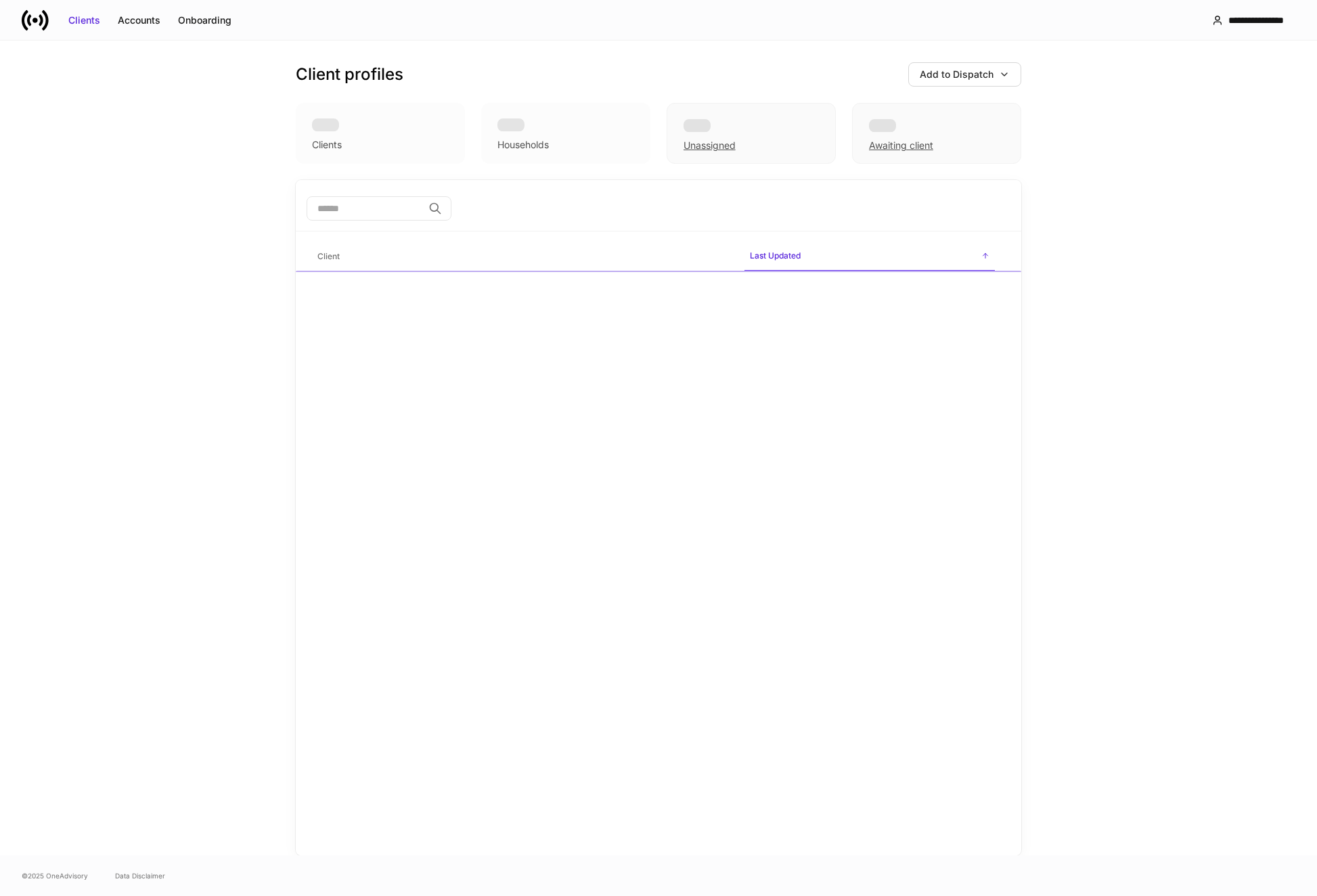 The image size is (1317, 896). I want to click on div: Households, so click(524, 145).